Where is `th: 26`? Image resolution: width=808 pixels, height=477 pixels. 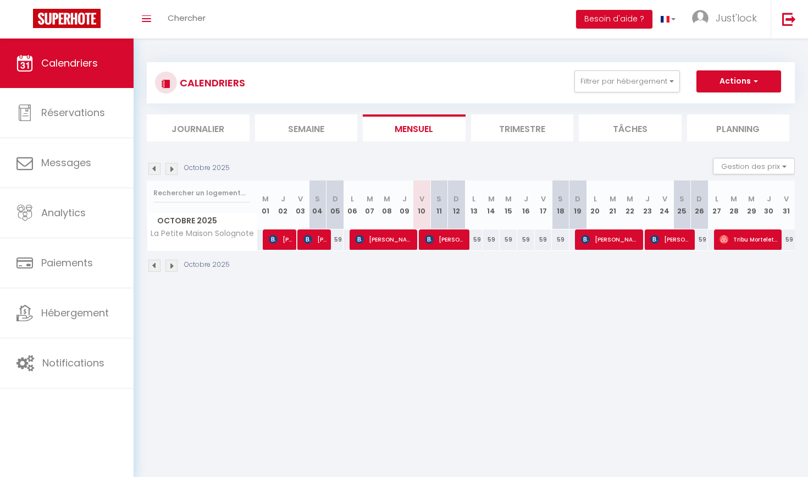
th: 26 is located at coordinates (700, 205).